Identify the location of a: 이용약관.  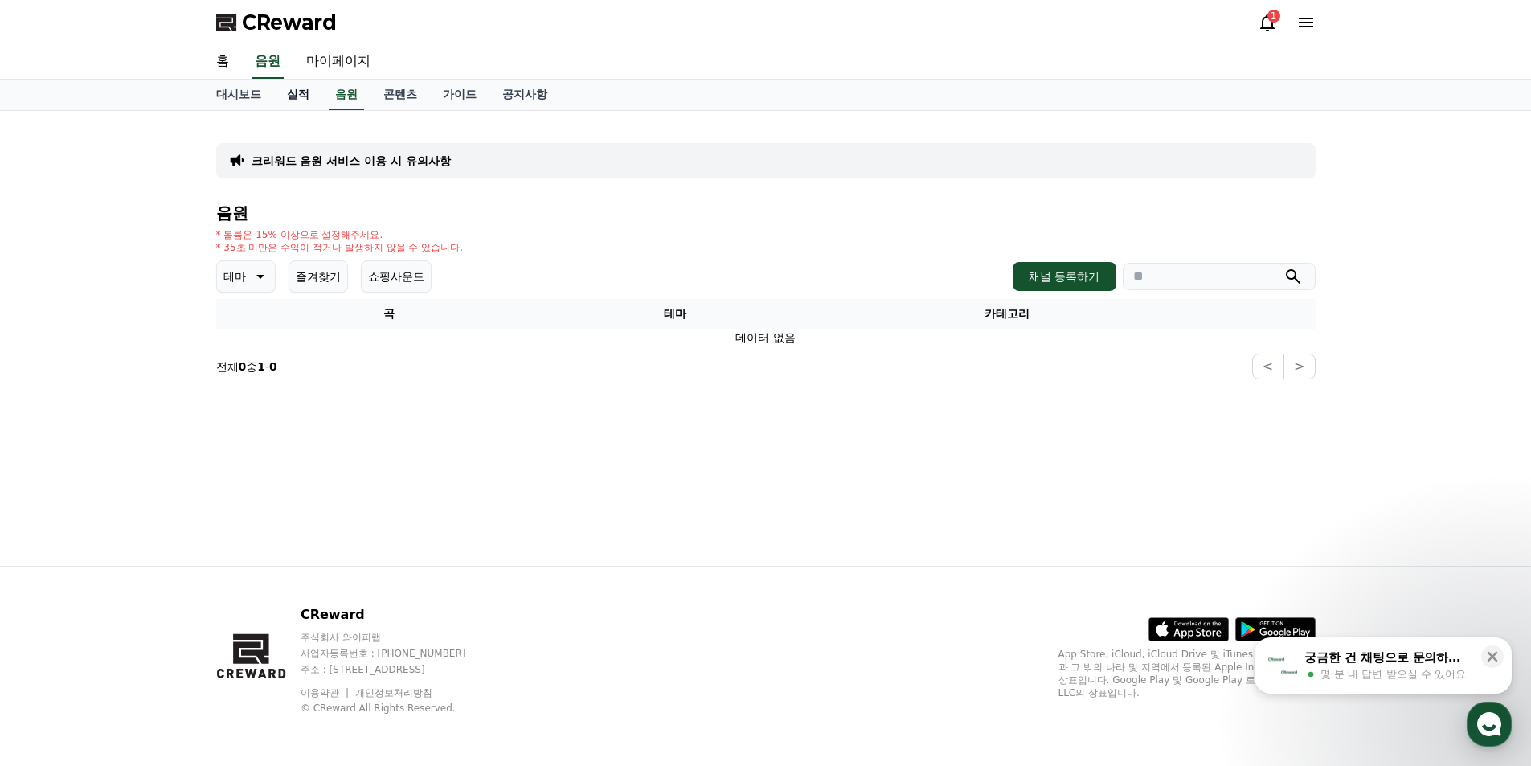
(325, 693).